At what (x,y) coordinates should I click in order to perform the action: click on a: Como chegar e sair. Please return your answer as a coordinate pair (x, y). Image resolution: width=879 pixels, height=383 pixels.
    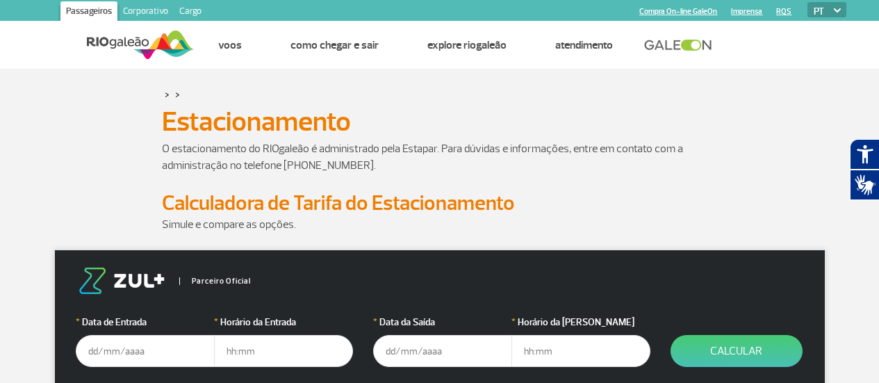
    Looking at the image, I should click on (334, 45).